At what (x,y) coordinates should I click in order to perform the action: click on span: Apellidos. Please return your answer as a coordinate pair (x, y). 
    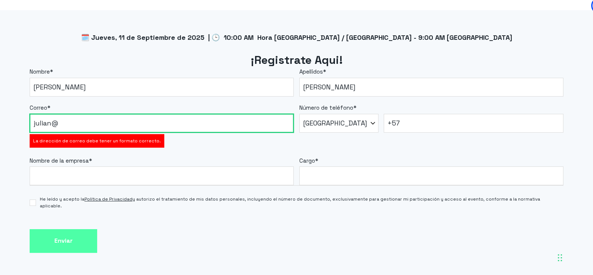
    Looking at the image, I should click on (311, 71).